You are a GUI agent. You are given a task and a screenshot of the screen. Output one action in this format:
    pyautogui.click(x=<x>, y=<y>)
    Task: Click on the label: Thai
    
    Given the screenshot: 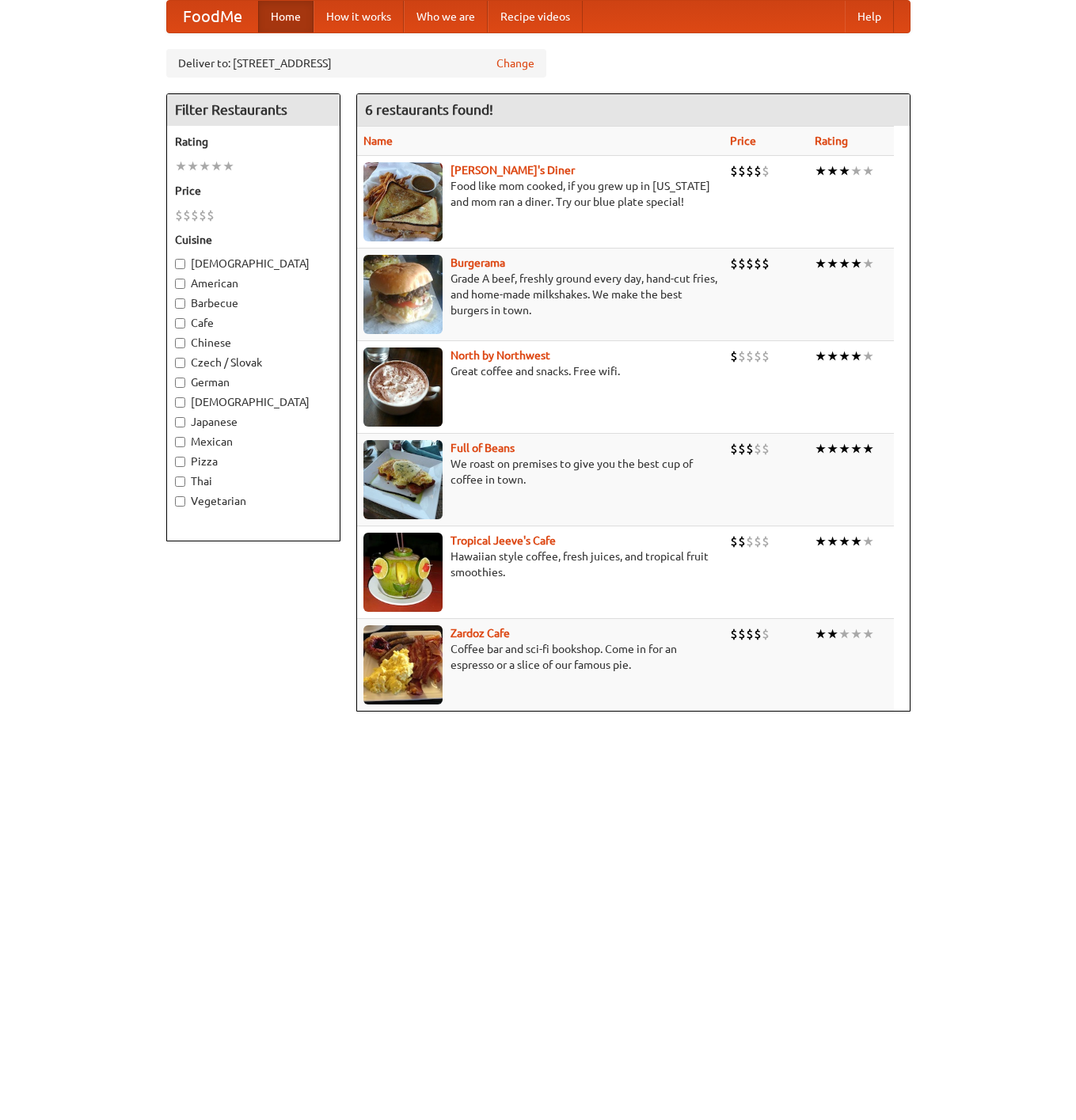 What is the action you would take?
    pyautogui.click(x=253, y=482)
    